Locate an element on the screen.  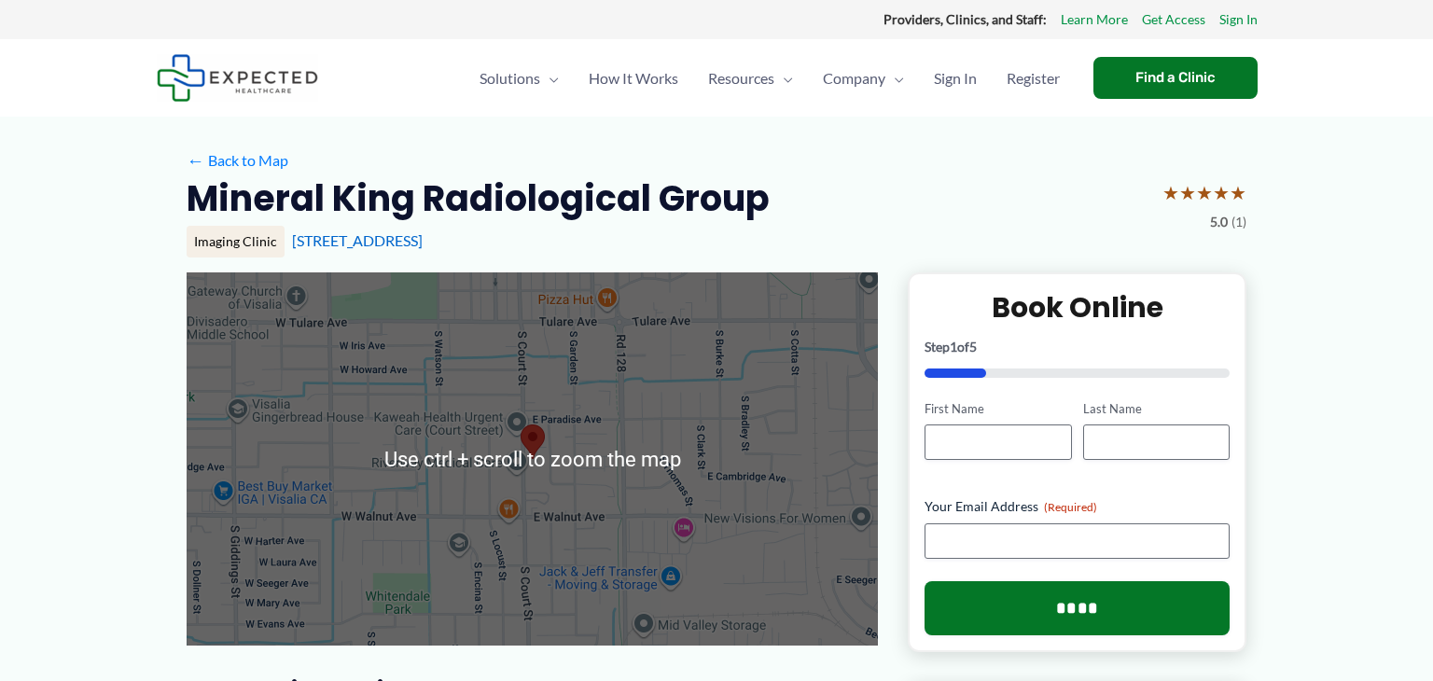
div: Find a Clinic is located at coordinates (1175, 77).